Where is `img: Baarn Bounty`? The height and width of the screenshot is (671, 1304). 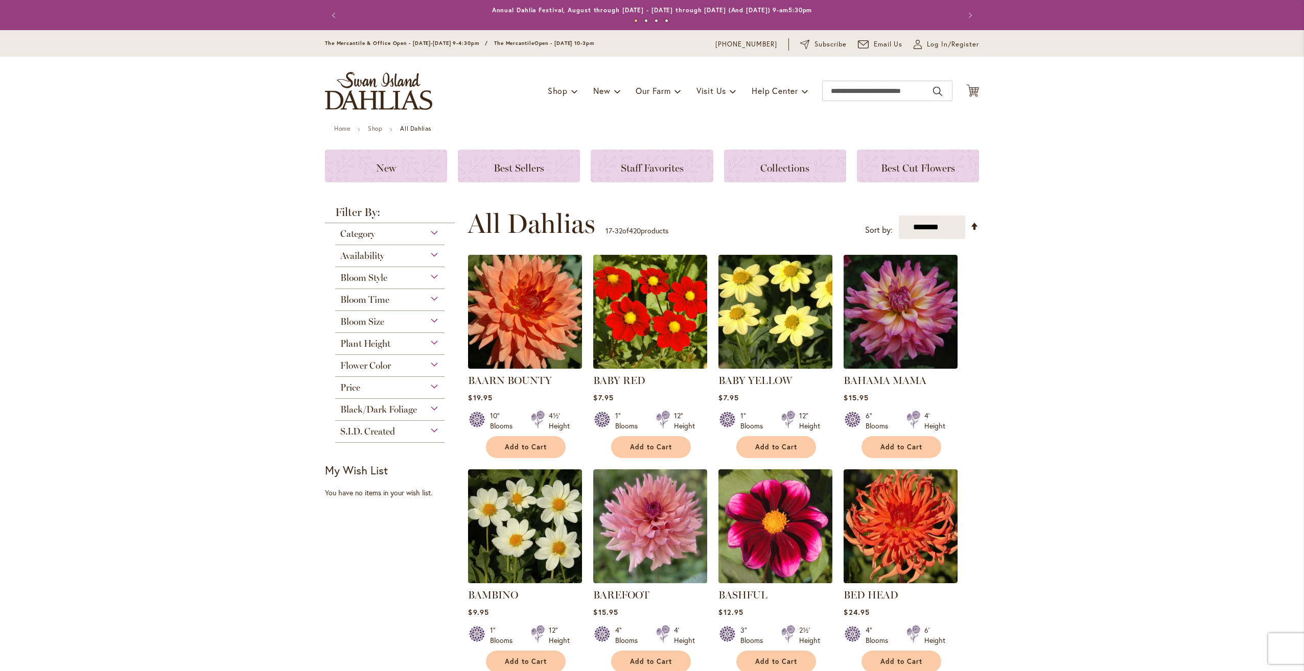 img: Baarn Bounty is located at coordinates (525, 312).